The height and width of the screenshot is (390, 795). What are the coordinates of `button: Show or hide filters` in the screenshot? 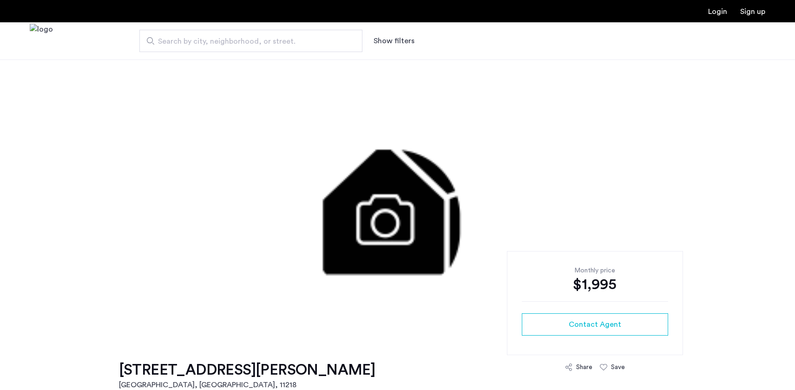 It's located at (394, 41).